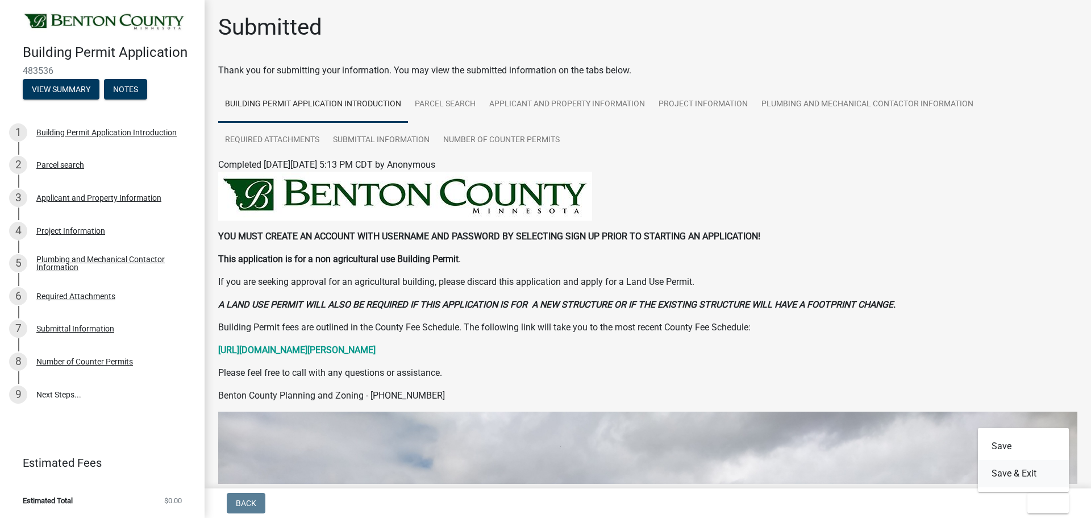 Image resolution: width=1091 pixels, height=518 pixels. I want to click on wm-modal-confirm: Notes, so click(126, 90).